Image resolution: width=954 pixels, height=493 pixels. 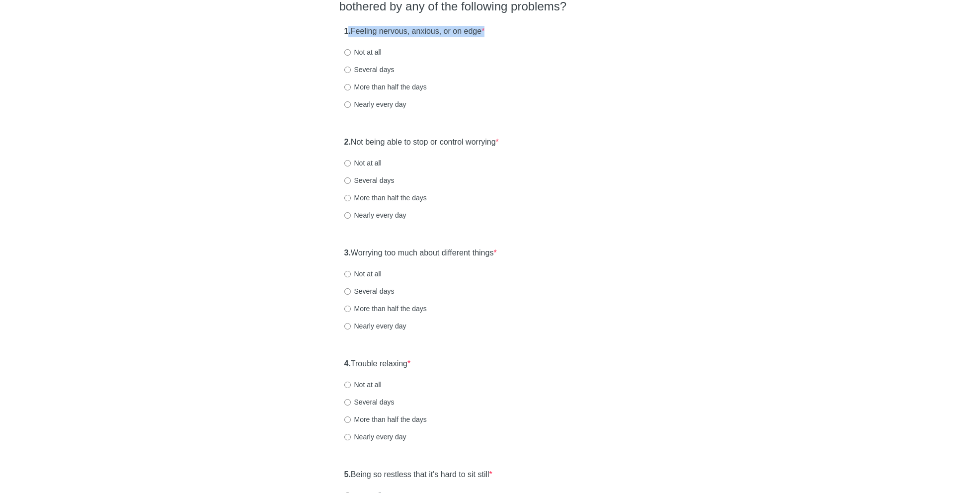 I want to click on label: Not being able to stop or control worrying, so click(x=421, y=142).